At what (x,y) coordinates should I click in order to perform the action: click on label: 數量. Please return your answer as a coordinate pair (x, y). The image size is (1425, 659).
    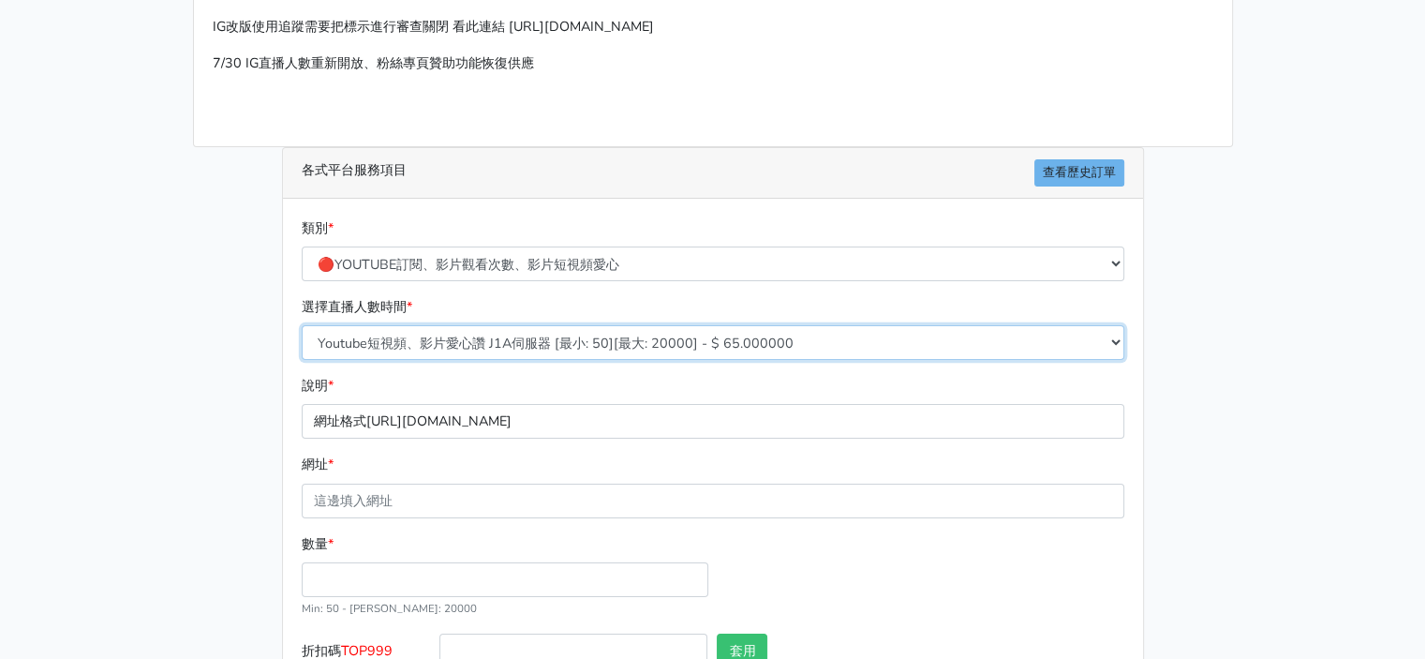
    Looking at the image, I should click on (318, 543).